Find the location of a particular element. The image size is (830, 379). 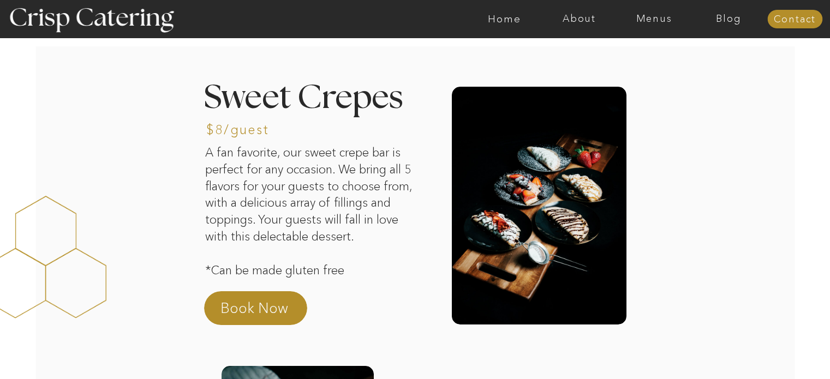

nav: Home is located at coordinates (504, 19).